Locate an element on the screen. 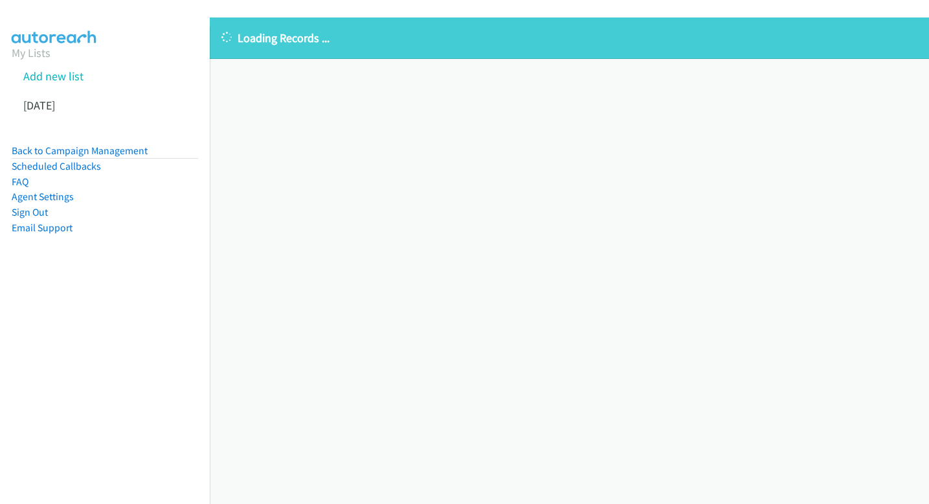  a: Add new list is located at coordinates (53, 76).